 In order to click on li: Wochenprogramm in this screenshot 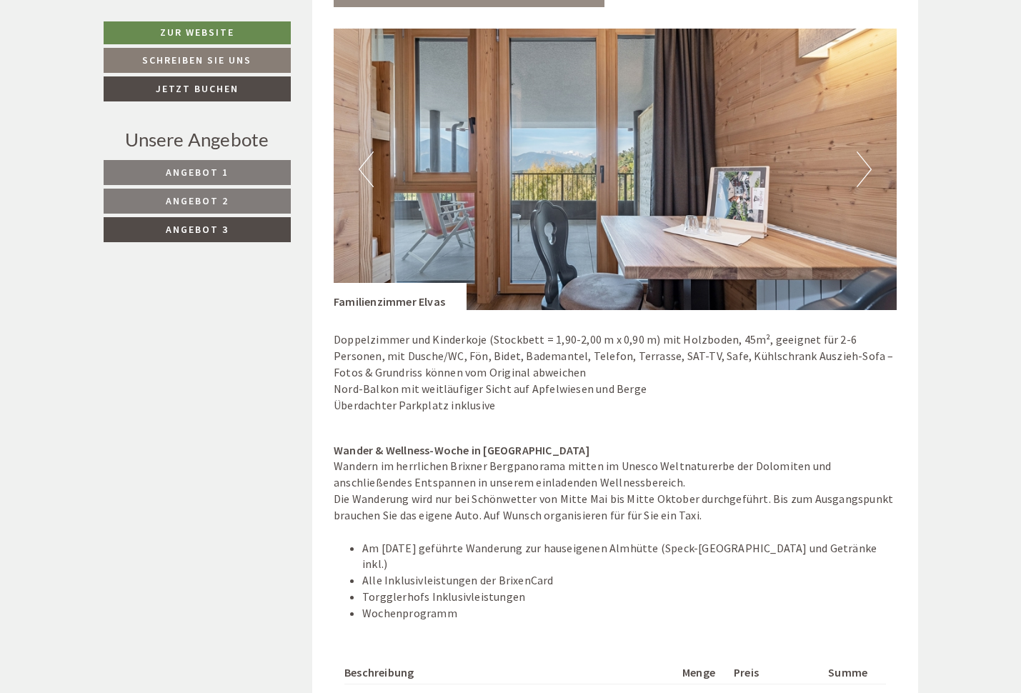, I will do `click(629, 613)`.